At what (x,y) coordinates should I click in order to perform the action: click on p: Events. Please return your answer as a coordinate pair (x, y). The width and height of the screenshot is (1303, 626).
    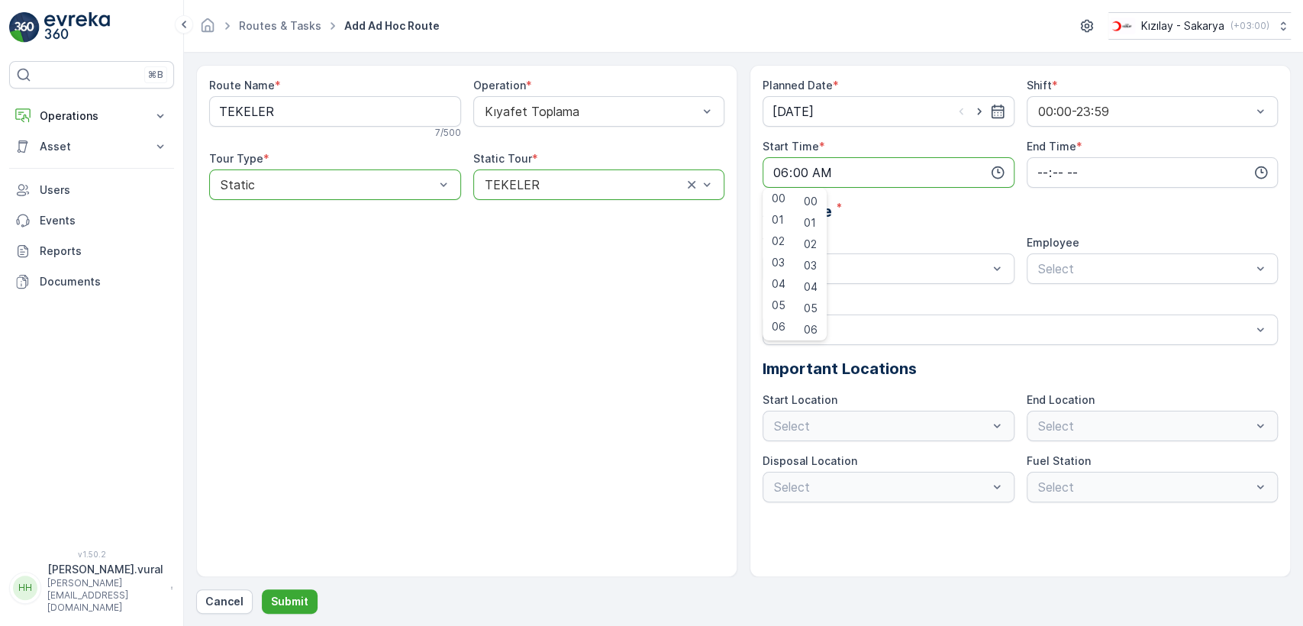
    Looking at the image, I should click on (104, 221).